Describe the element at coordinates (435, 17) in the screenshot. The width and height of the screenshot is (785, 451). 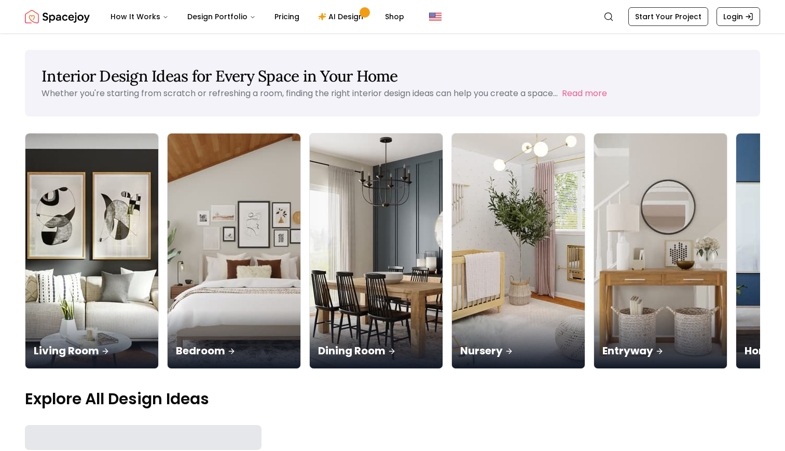
I see `img: United States` at that location.